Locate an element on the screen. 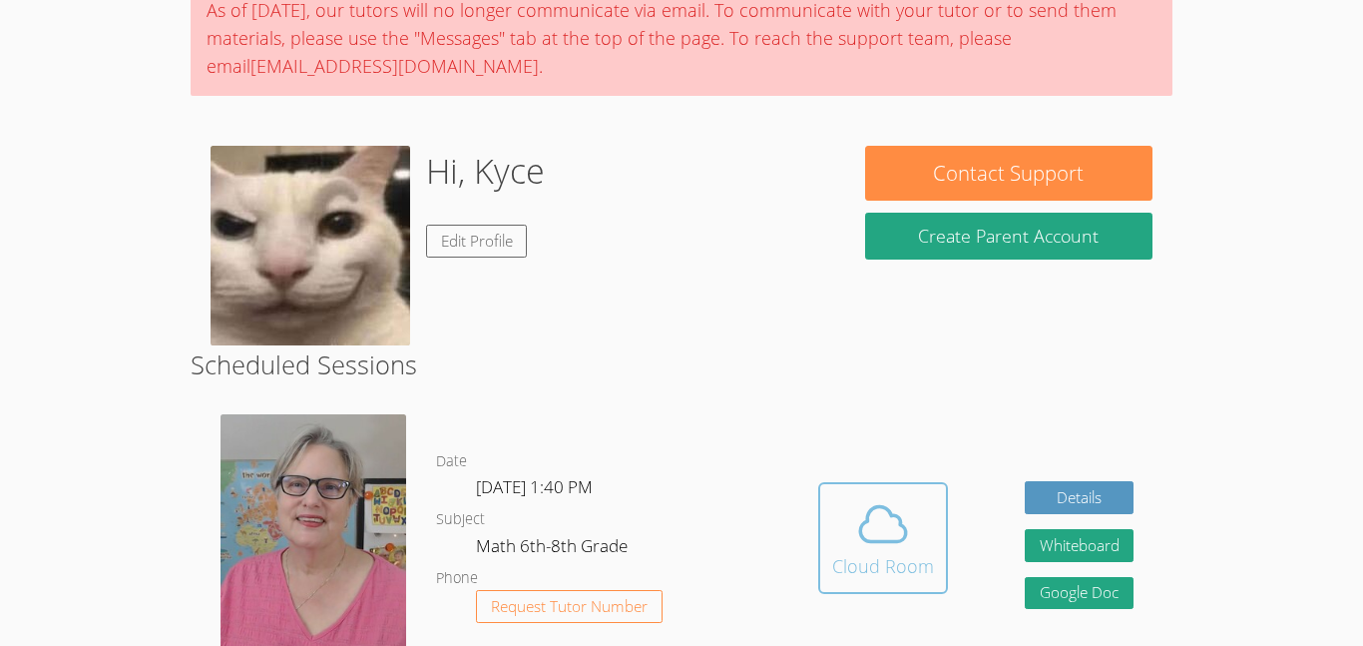 The image size is (1363, 646). a: Google Doc is located at coordinates (1080, 593).